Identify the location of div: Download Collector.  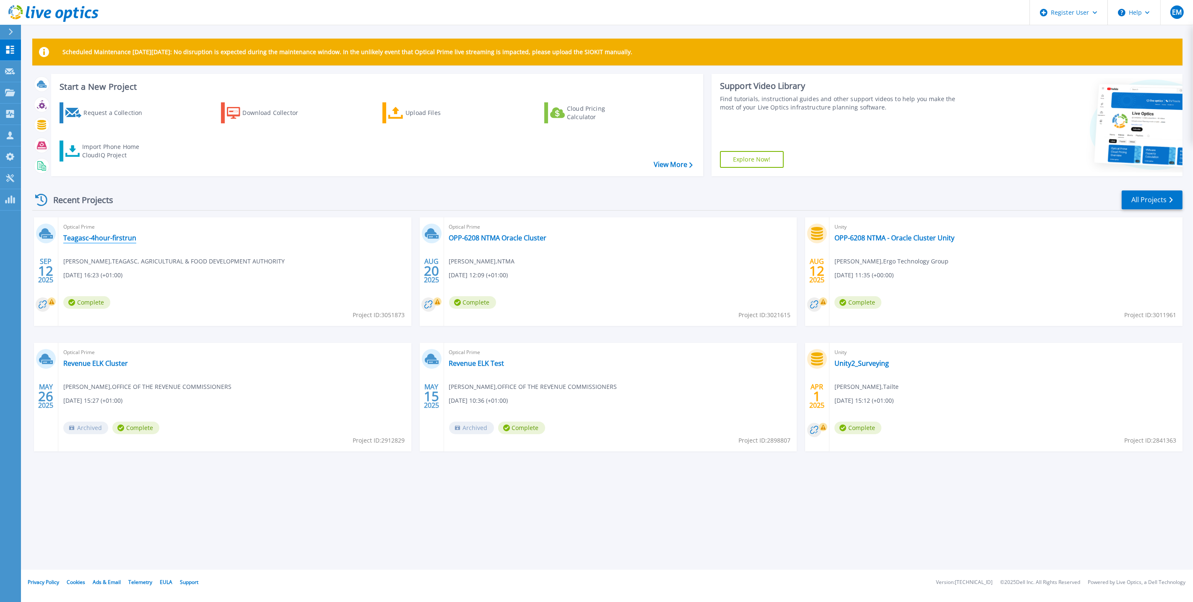
(276, 113).